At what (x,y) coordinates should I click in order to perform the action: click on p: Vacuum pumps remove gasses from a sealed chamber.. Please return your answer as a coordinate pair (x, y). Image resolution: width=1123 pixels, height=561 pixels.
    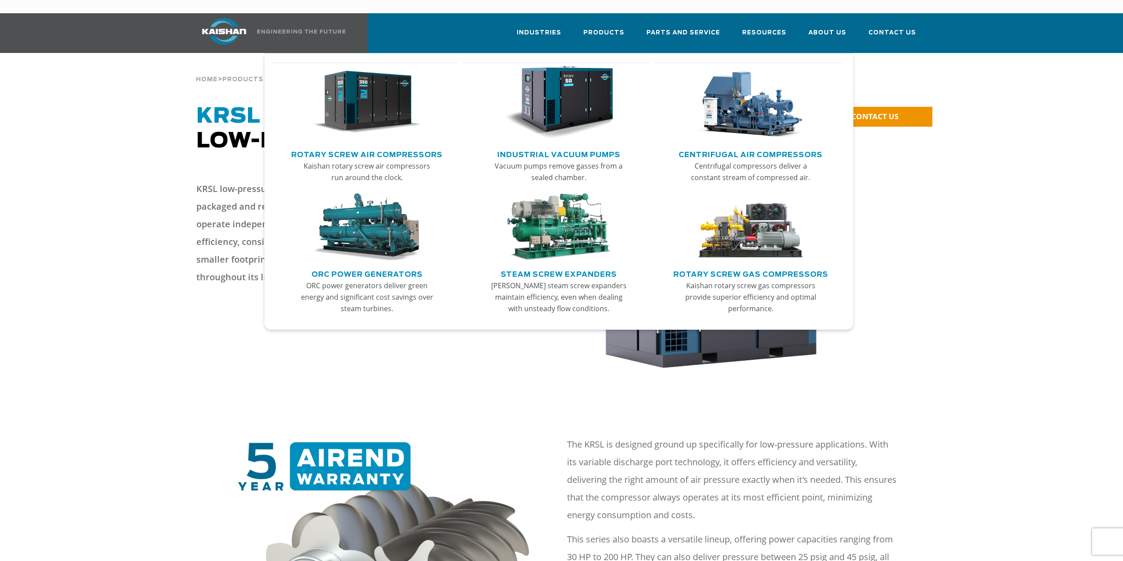
    Looking at the image, I should click on (559, 172).